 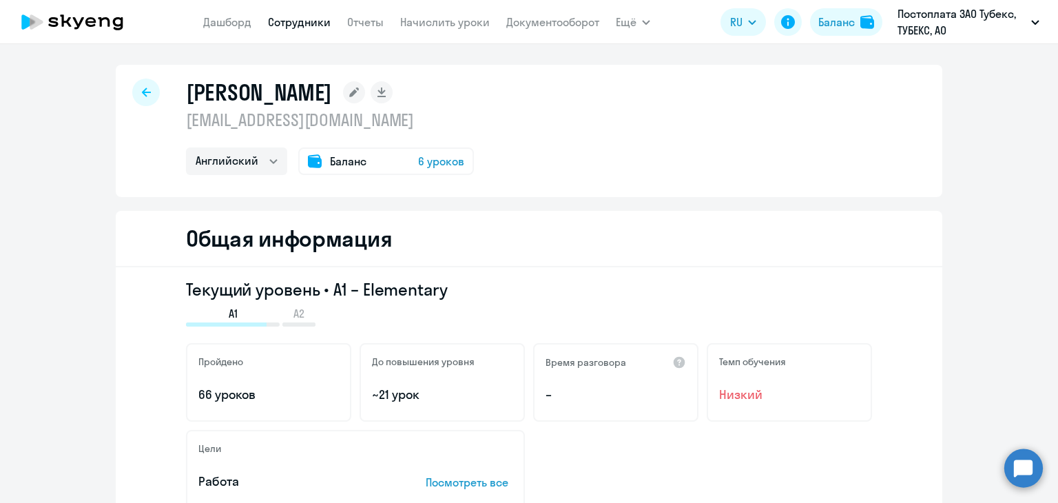 I want to click on img: balance, so click(x=867, y=22).